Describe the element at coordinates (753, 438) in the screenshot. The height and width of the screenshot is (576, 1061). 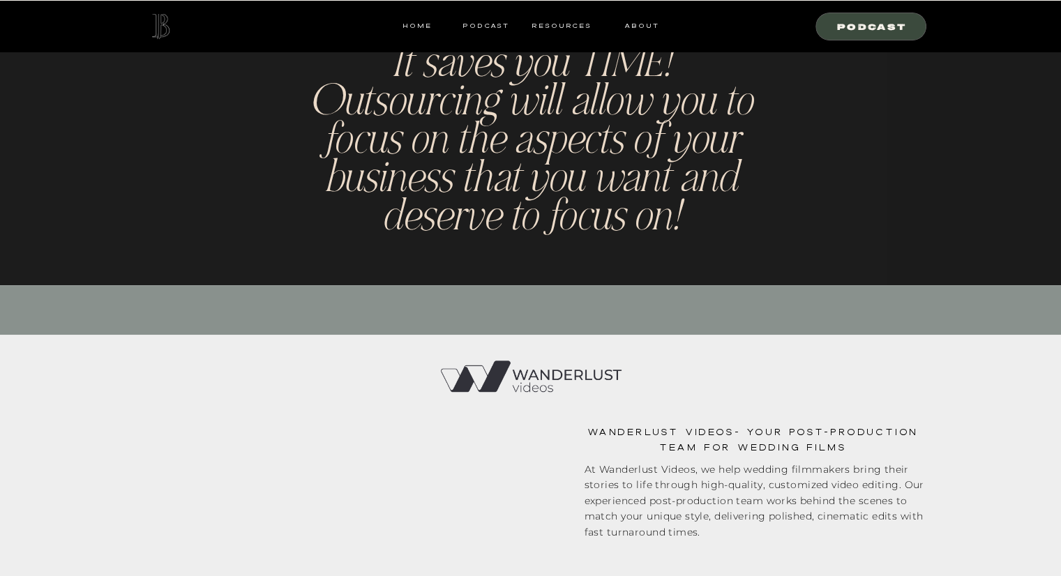
I see `h3: Wanderlust Videos- Your post-production team for wedding films` at that location.